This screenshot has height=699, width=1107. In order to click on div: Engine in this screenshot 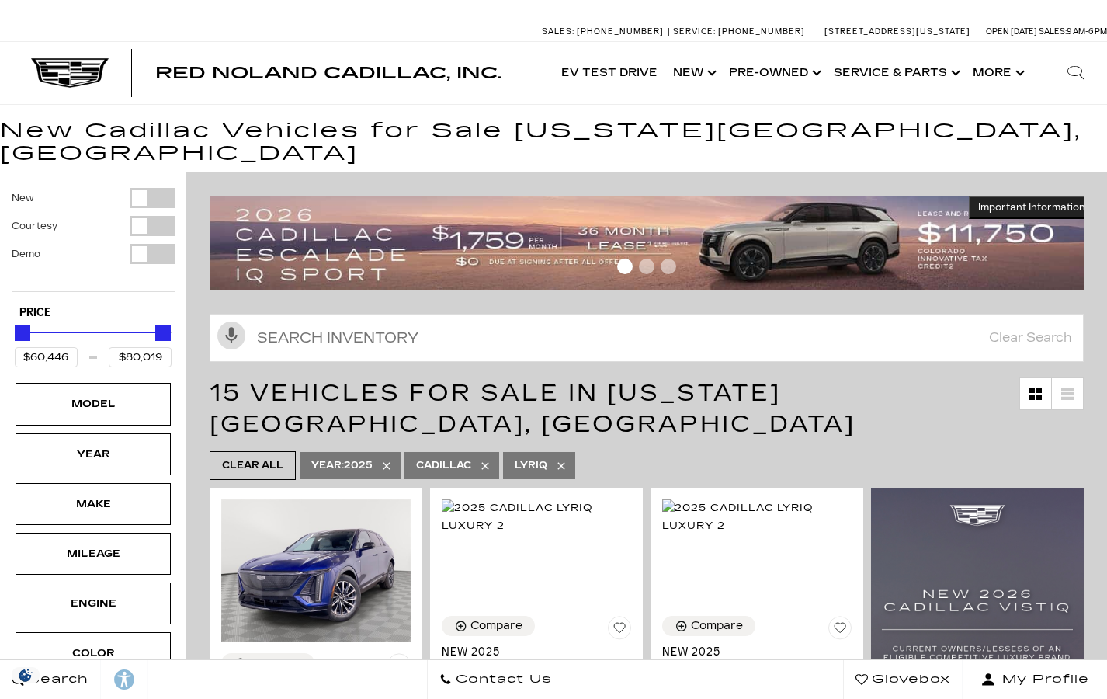, I will do `click(93, 603)`.